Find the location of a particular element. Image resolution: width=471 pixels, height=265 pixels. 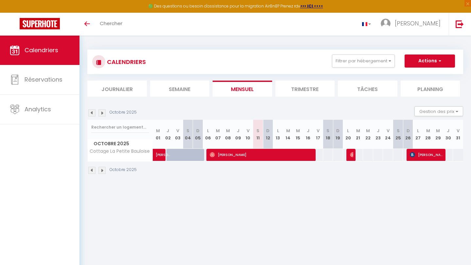

img: Super Booking is located at coordinates (40, 24).